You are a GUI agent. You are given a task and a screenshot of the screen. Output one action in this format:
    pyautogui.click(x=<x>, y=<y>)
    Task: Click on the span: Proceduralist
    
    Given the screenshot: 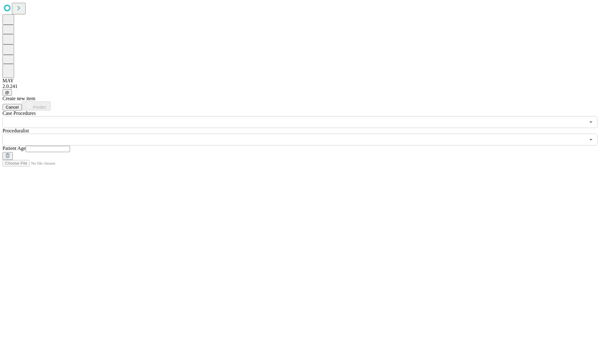 What is the action you would take?
    pyautogui.click(x=16, y=130)
    